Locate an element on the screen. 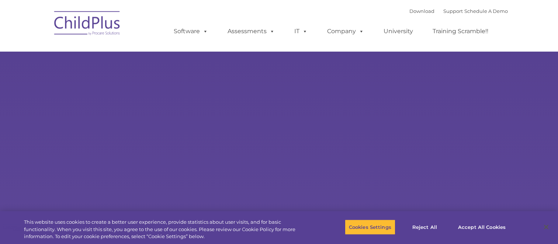  a: Download is located at coordinates (422, 11).